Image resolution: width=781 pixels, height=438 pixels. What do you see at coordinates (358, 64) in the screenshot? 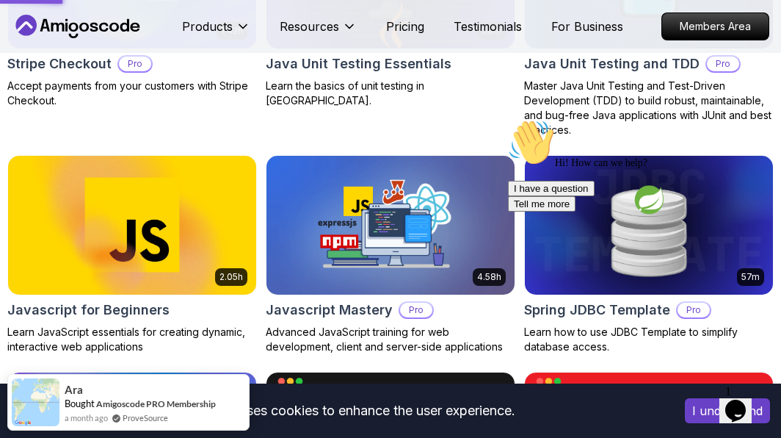
I see `h2: Java Unit Testing Essentials` at bounding box center [358, 64].